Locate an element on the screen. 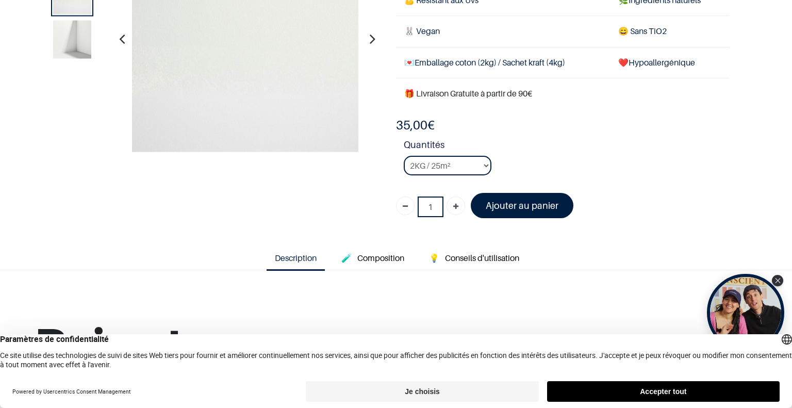 The height and width of the screenshot is (408, 792). span: 🐰 Vegan is located at coordinates (422, 31).